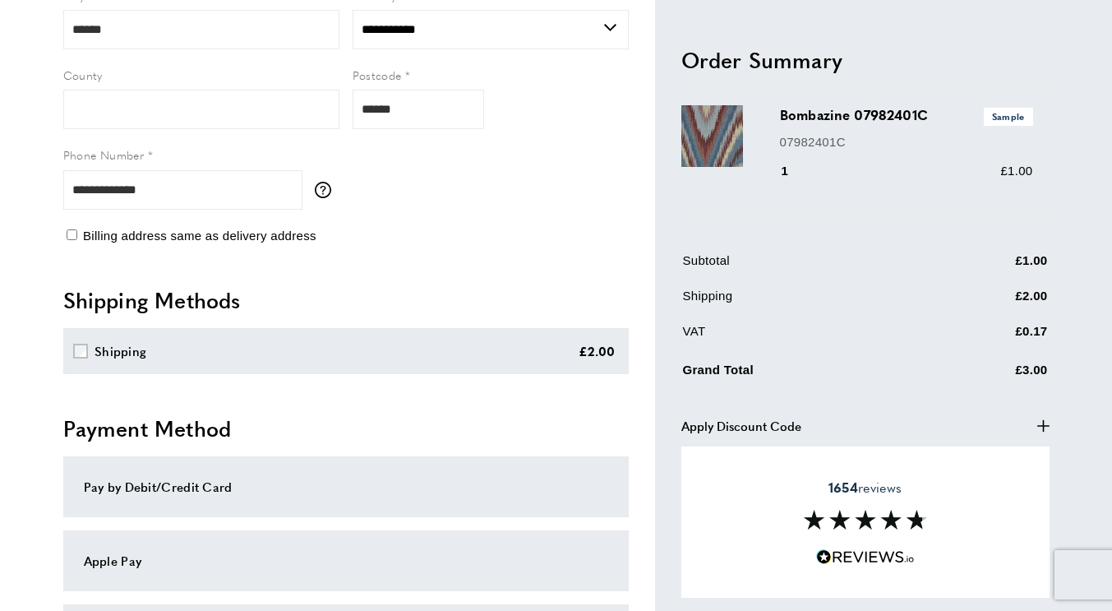 The image size is (1112, 611). What do you see at coordinates (808, 266) in the screenshot?
I see `td: Subtotal` at bounding box center [808, 266].